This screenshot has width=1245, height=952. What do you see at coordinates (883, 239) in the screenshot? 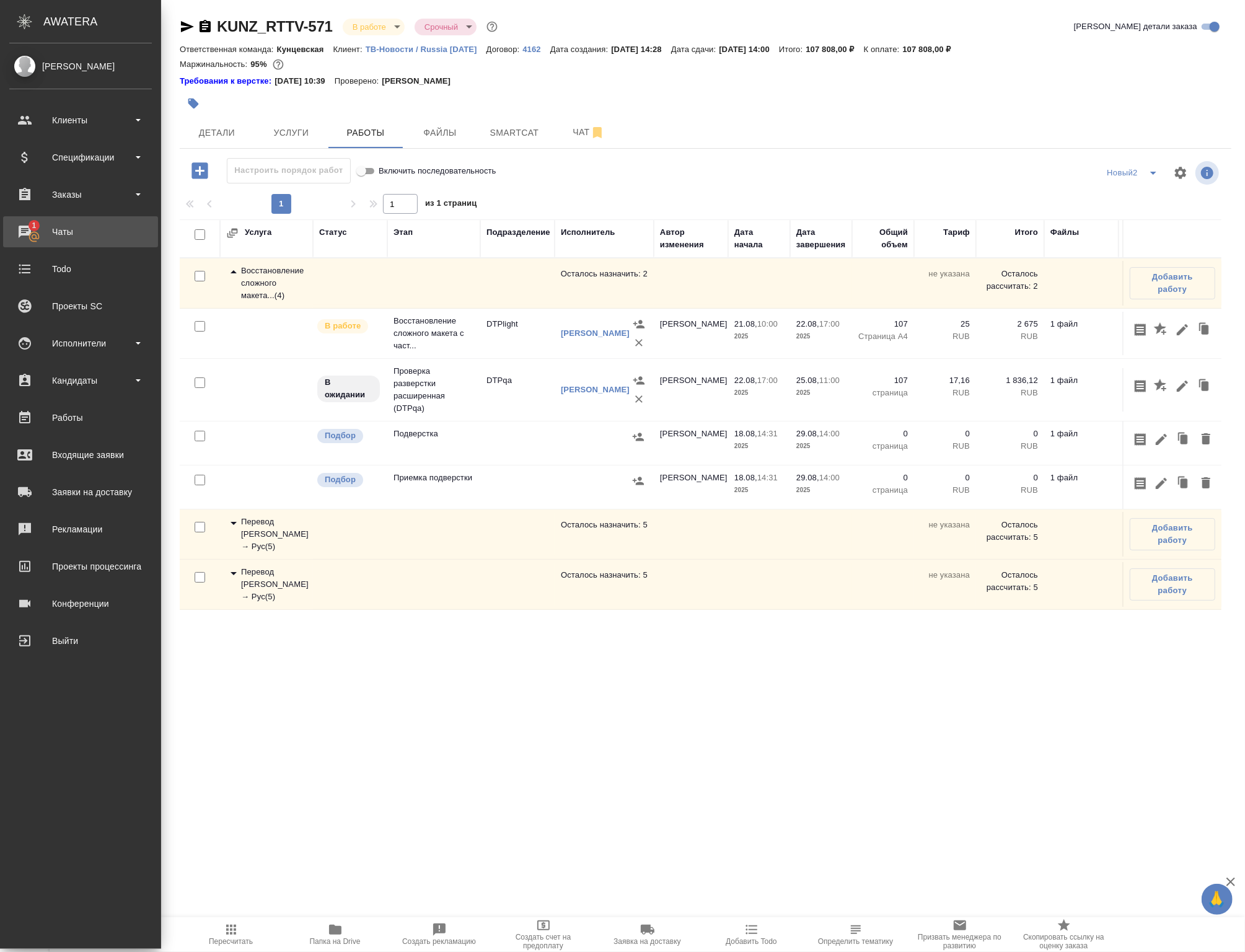
I see `div: Общий объем` at bounding box center [883, 239].